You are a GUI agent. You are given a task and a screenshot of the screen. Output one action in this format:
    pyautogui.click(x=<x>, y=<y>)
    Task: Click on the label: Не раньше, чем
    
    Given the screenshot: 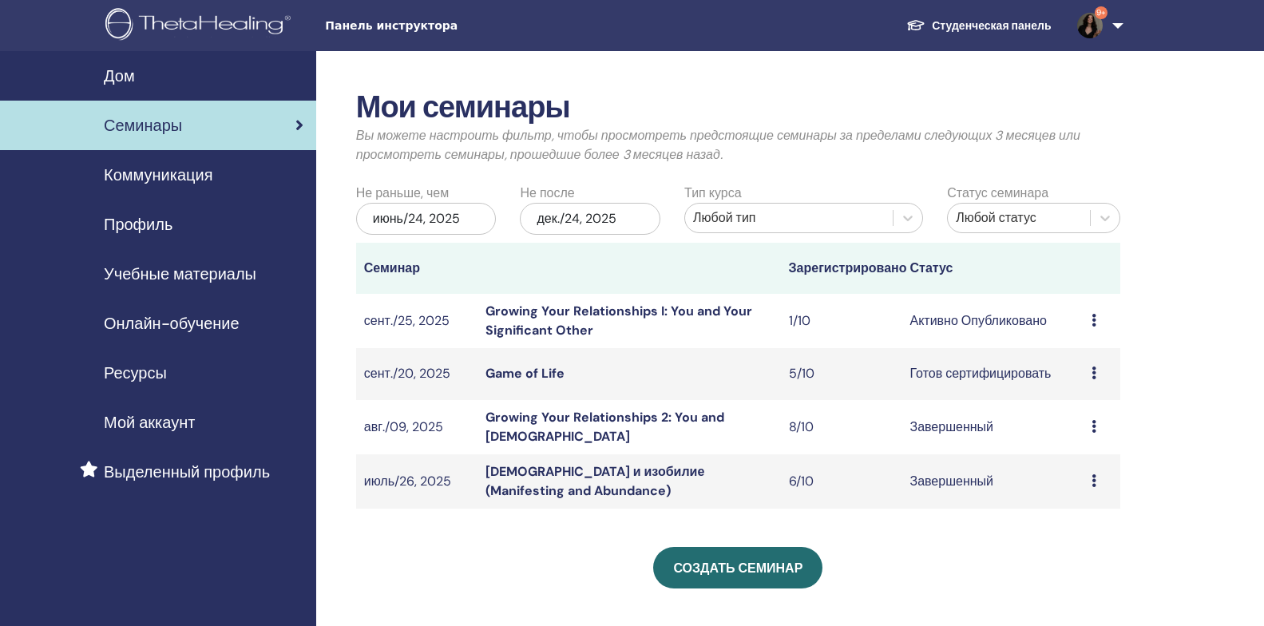 What is the action you would take?
    pyautogui.click(x=403, y=193)
    